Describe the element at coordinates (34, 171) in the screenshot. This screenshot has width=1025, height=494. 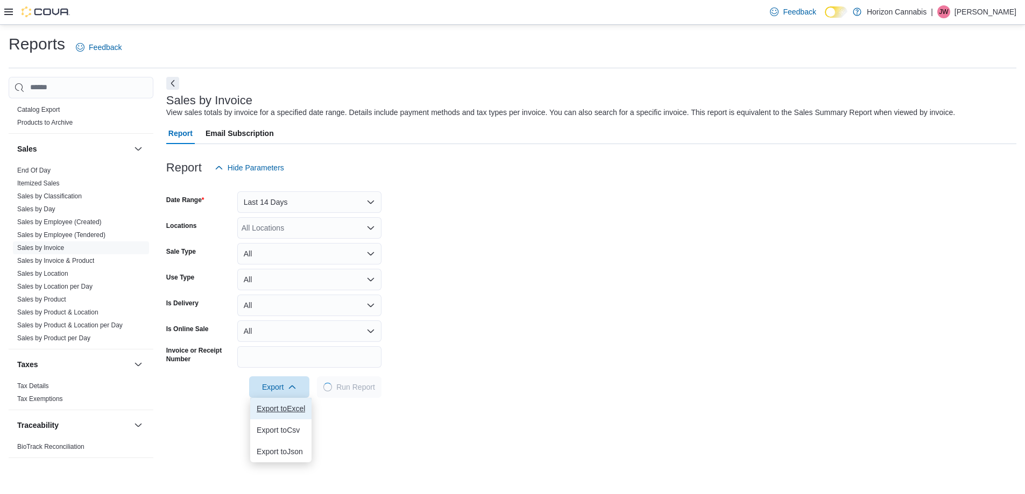
I see `a: End Of Day` at that location.